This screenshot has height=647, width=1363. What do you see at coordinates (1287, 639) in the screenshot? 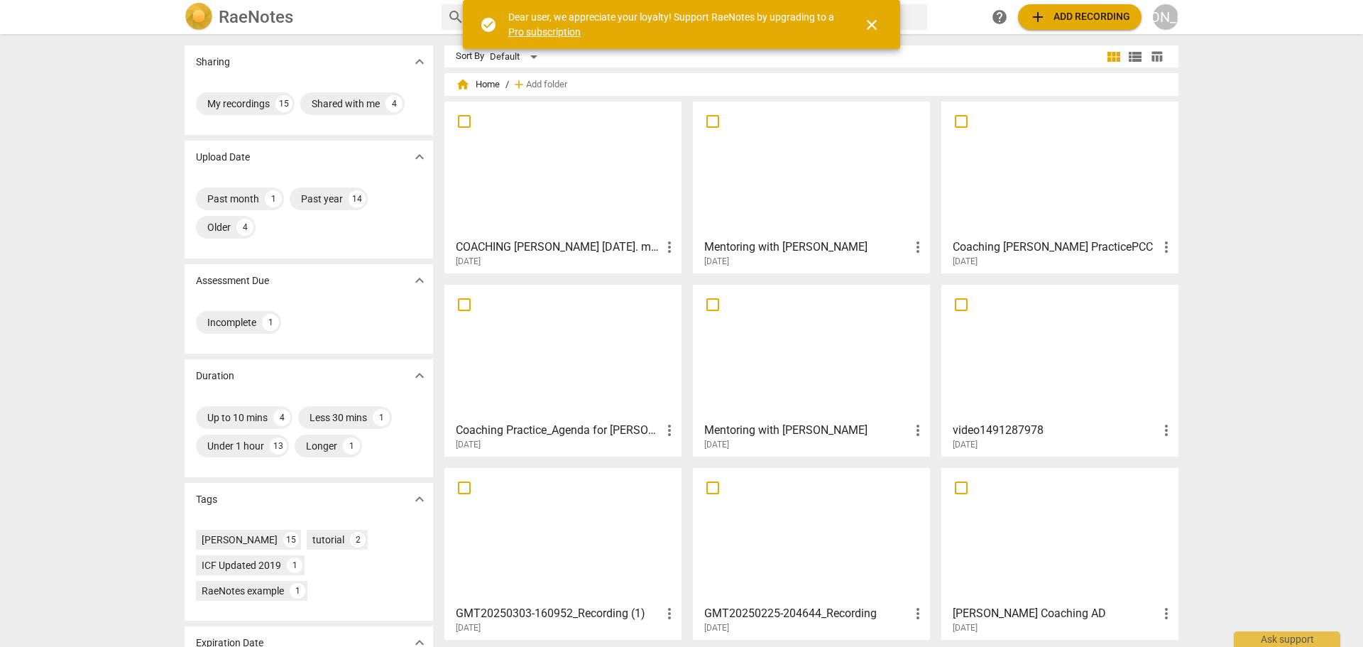
I see `div: Ask support` at bounding box center [1287, 639].